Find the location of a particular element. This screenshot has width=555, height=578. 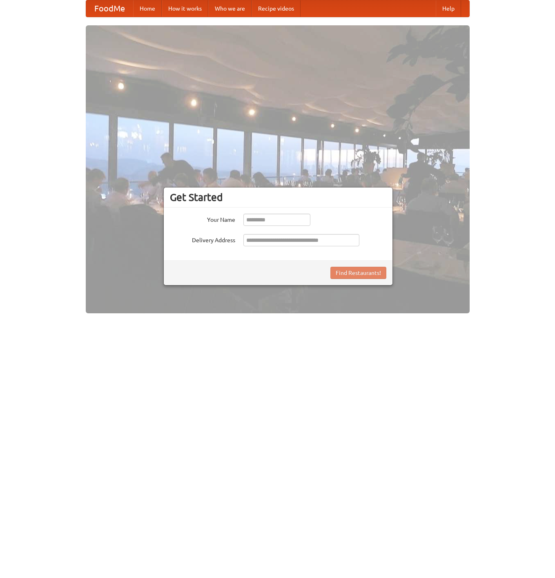

button: Find Restaurants! is located at coordinates (358, 273).